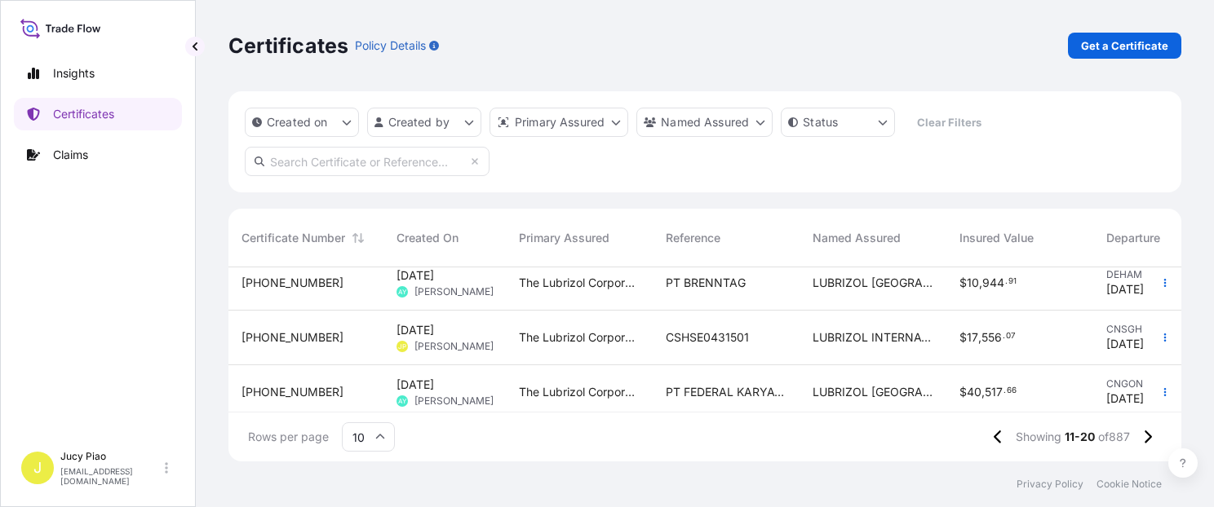  Describe the element at coordinates (1012, 391) in the screenshot. I see `span: 66` at that location.